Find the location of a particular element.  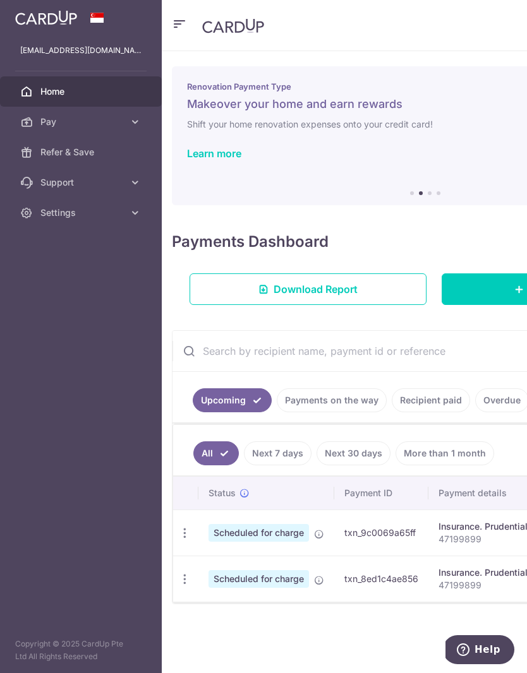

span: Download Report is located at coordinates (315, 289).